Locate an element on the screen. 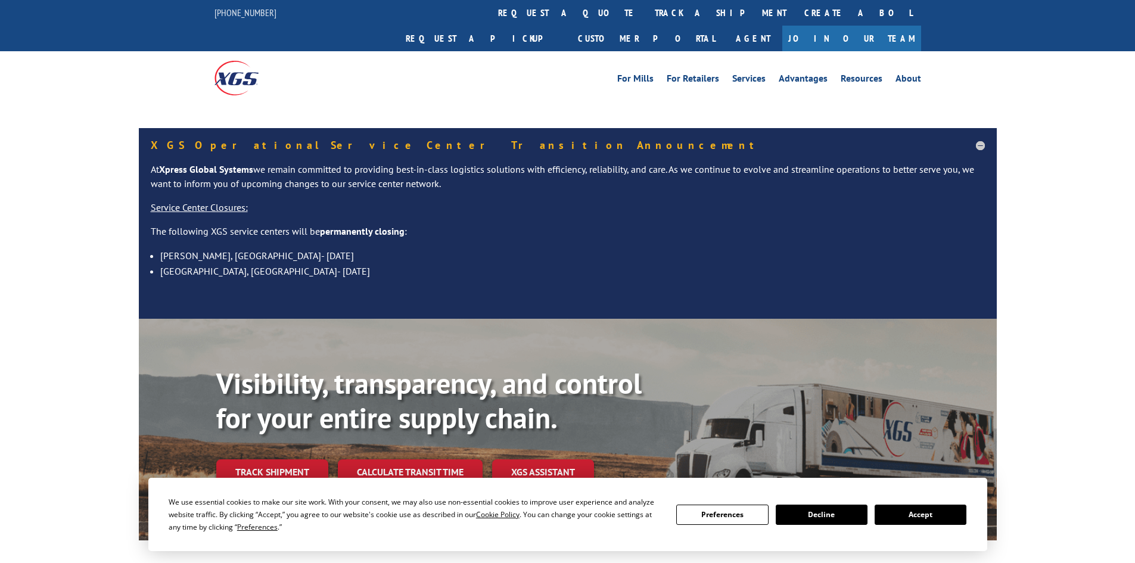 This screenshot has width=1135, height=563. a: Resources is located at coordinates (862, 80).